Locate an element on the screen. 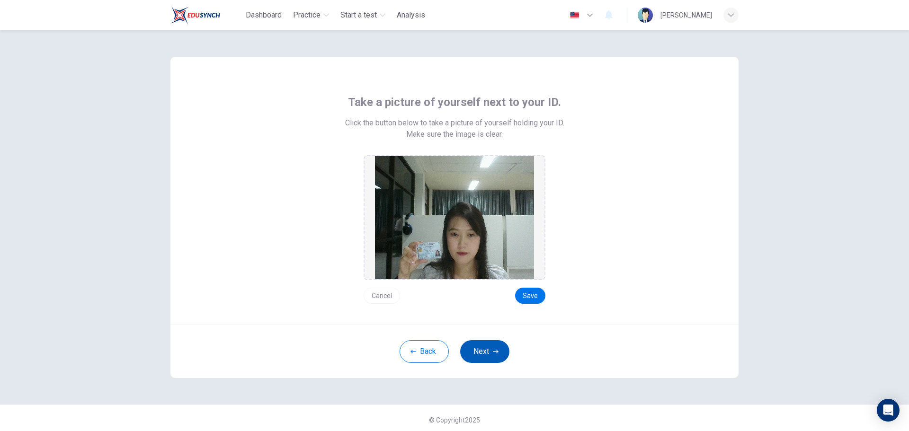  button: Start a test is located at coordinates (363, 15).